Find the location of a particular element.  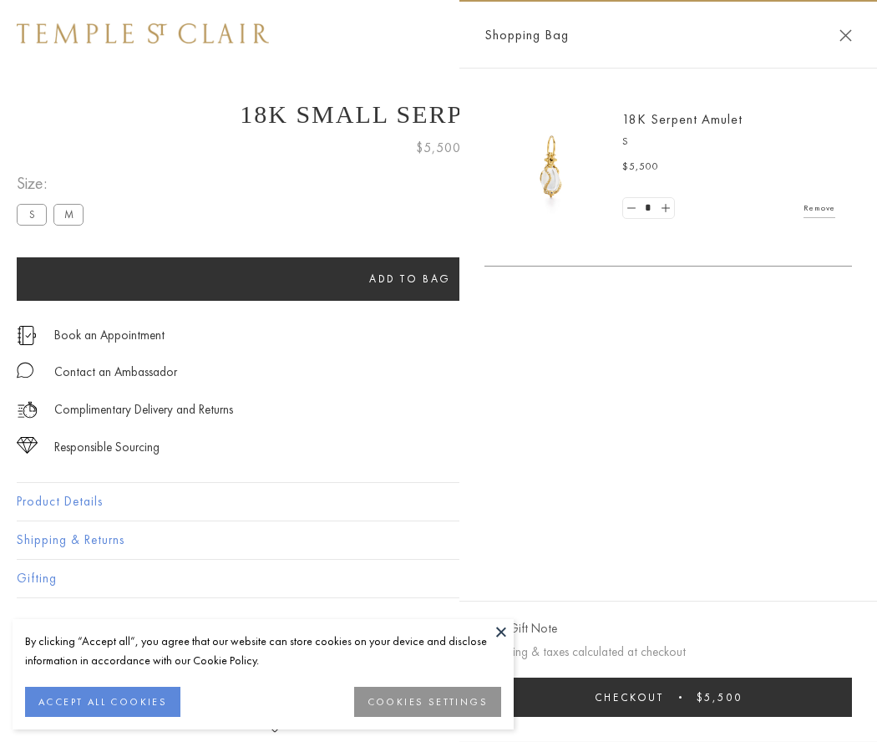

a: Remove is located at coordinates (819, 208).